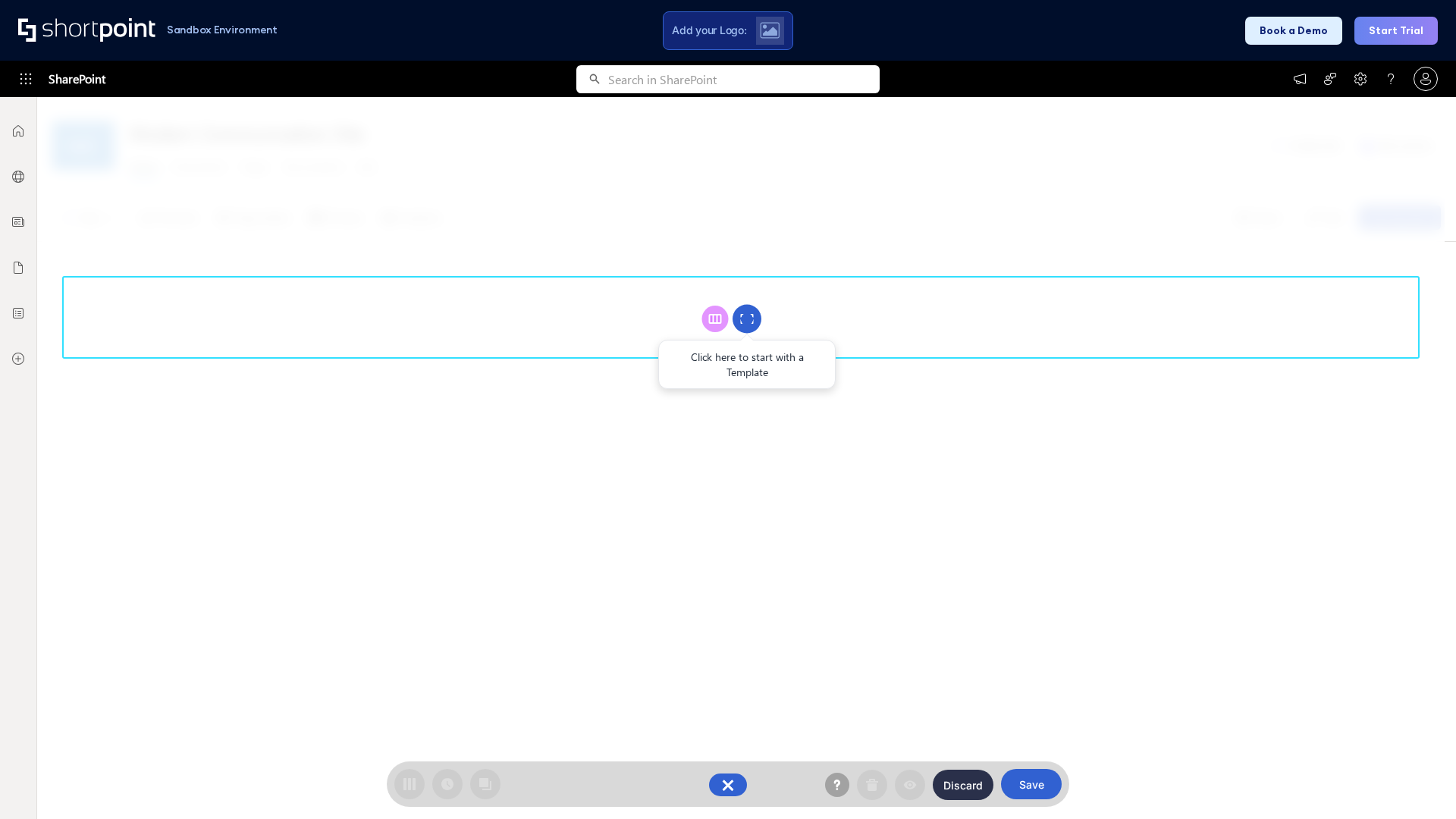 This screenshot has height=819, width=1456. What do you see at coordinates (77, 79) in the screenshot?
I see `span: SharePoint` at bounding box center [77, 79].